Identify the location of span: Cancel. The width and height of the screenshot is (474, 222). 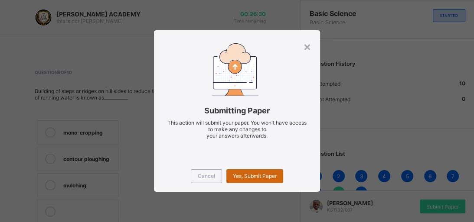
(206, 176).